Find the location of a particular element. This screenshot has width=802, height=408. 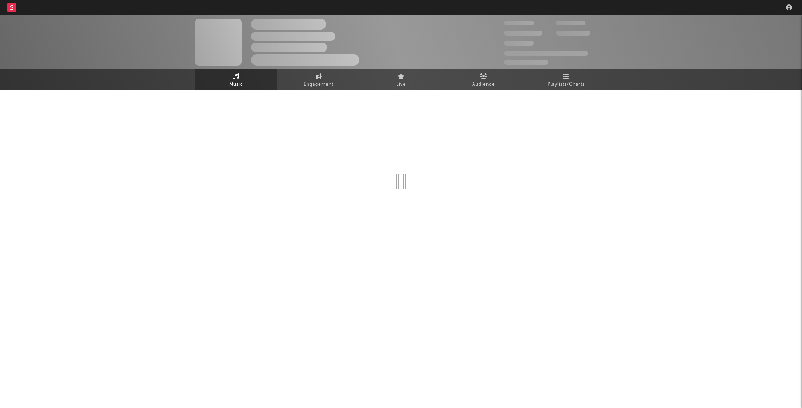

a: Playlists/Charts is located at coordinates (566, 79).